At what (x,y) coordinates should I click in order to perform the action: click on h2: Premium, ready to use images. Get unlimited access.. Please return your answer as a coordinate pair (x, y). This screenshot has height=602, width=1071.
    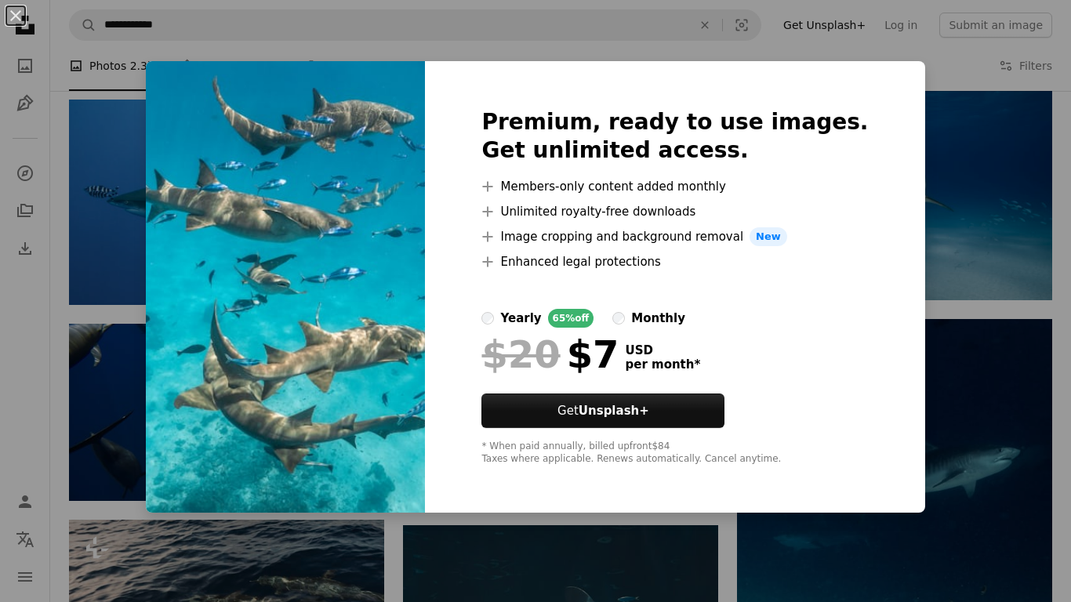
    Looking at the image, I should click on (674, 136).